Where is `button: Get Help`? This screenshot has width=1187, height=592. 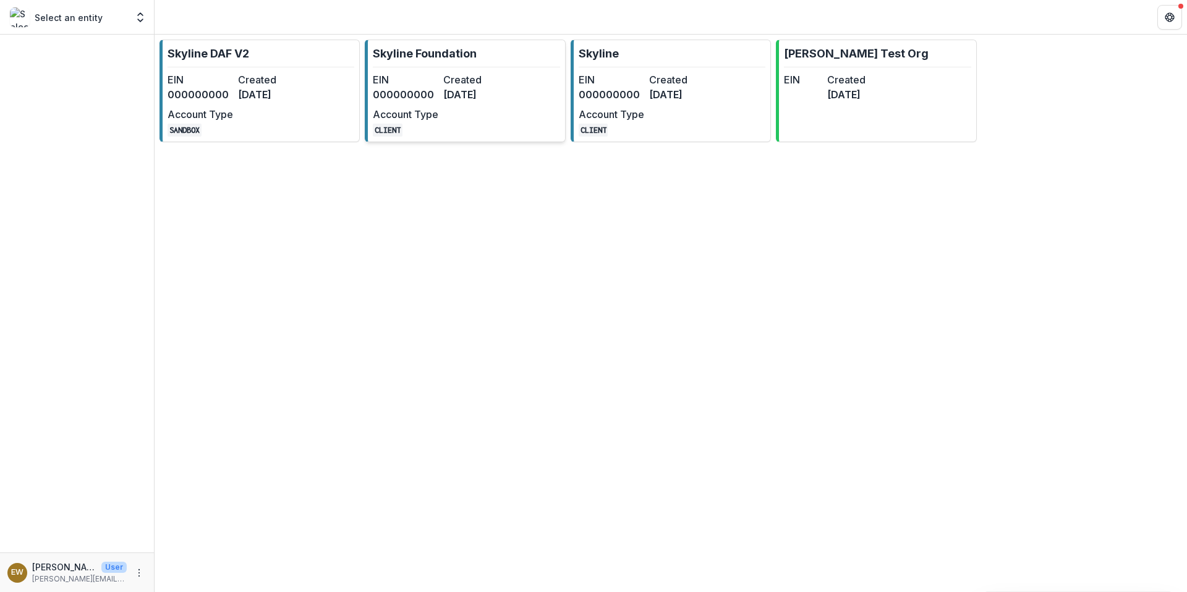
button: Get Help is located at coordinates (1170, 17).